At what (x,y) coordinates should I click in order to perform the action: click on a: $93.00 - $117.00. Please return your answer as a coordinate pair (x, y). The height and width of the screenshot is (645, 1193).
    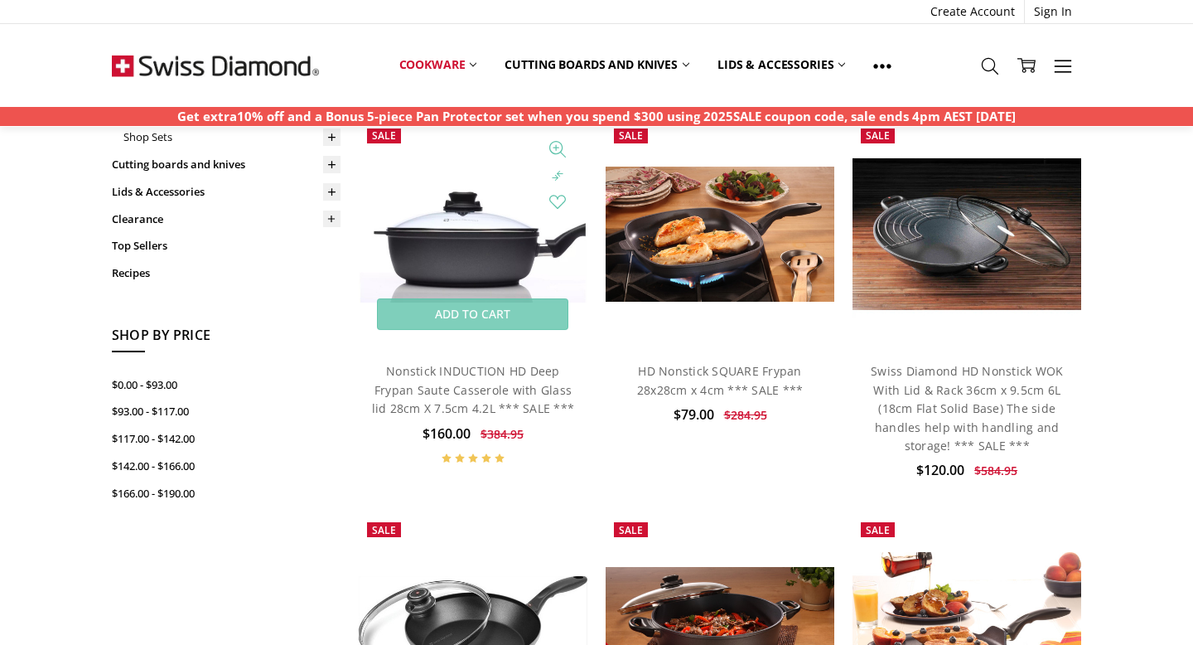
    Looking at the image, I should click on (226, 411).